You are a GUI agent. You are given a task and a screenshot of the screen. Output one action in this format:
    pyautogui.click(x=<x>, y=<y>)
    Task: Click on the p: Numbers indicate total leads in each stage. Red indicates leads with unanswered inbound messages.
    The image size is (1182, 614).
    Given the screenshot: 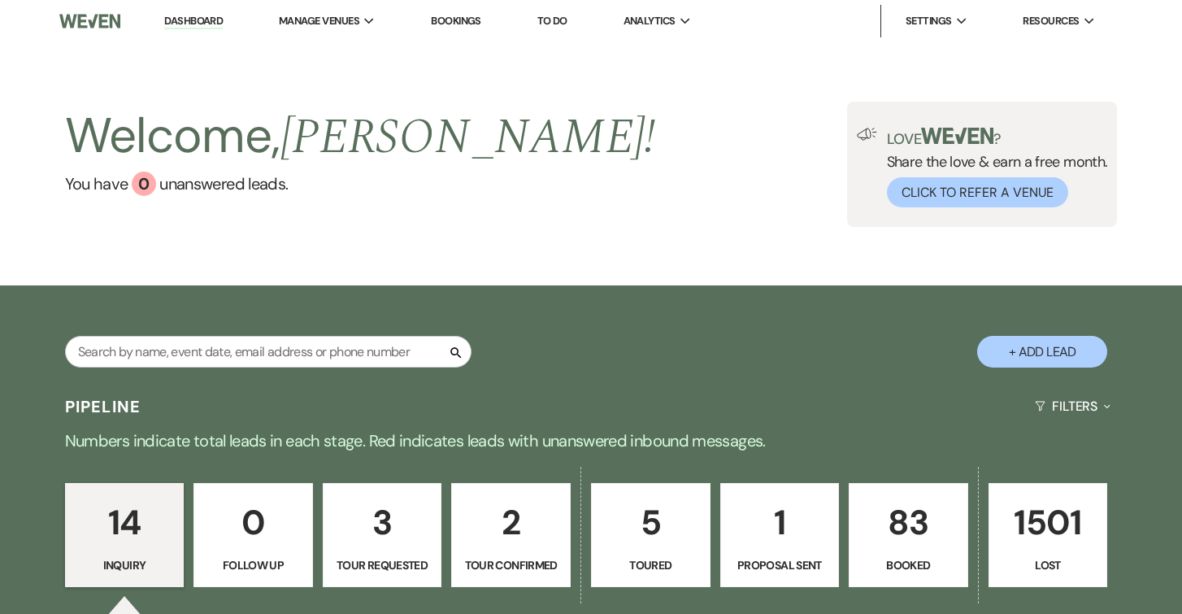 What is the action you would take?
    pyautogui.click(x=591, y=440)
    